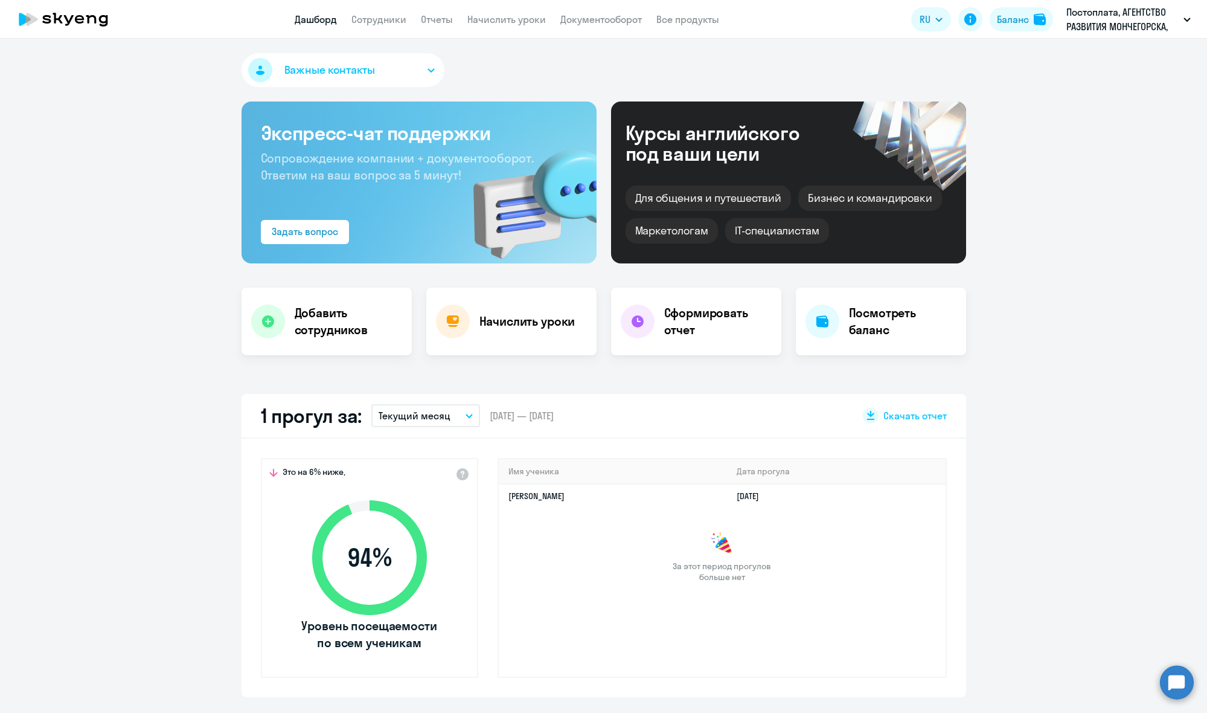  Describe the element at coordinates (777, 231) in the screenshot. I see `div: IT-специалистам` at that location.